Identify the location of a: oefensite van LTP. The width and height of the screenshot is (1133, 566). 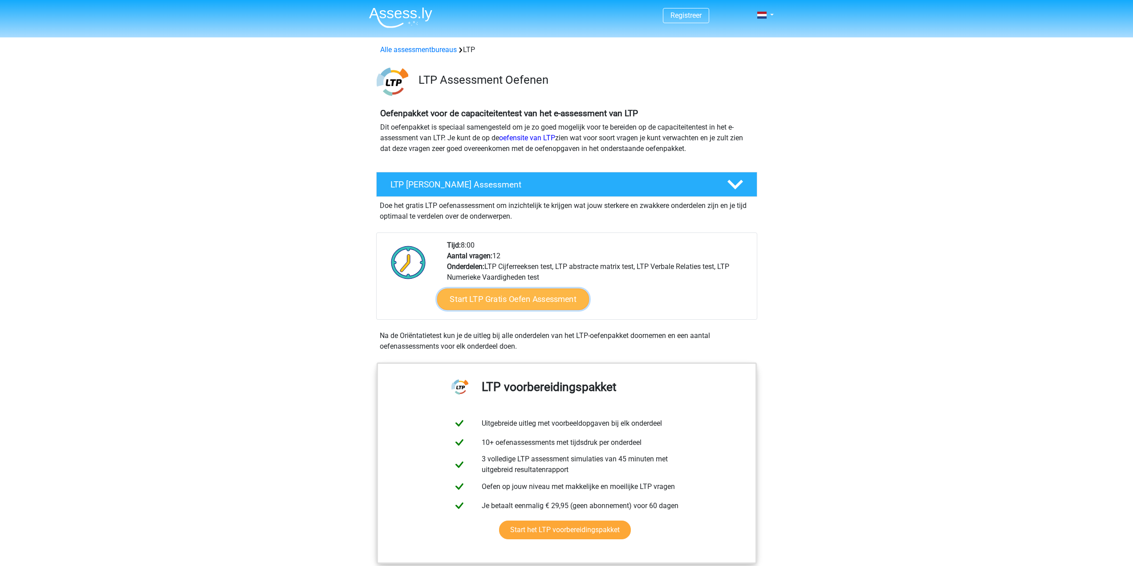
(527, 138).